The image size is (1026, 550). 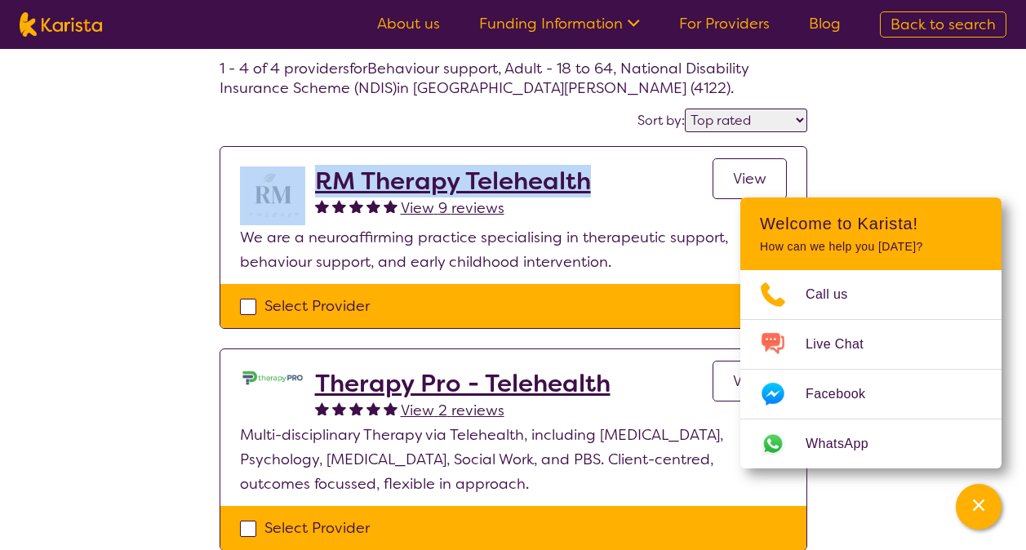 What do you see at coordinates (513, 250) in the screenshot?
I see `p: We are a neuroaffirming practice specialising in therapeutic support, behaviour support, and earl...` at bounding box center [513, 250].